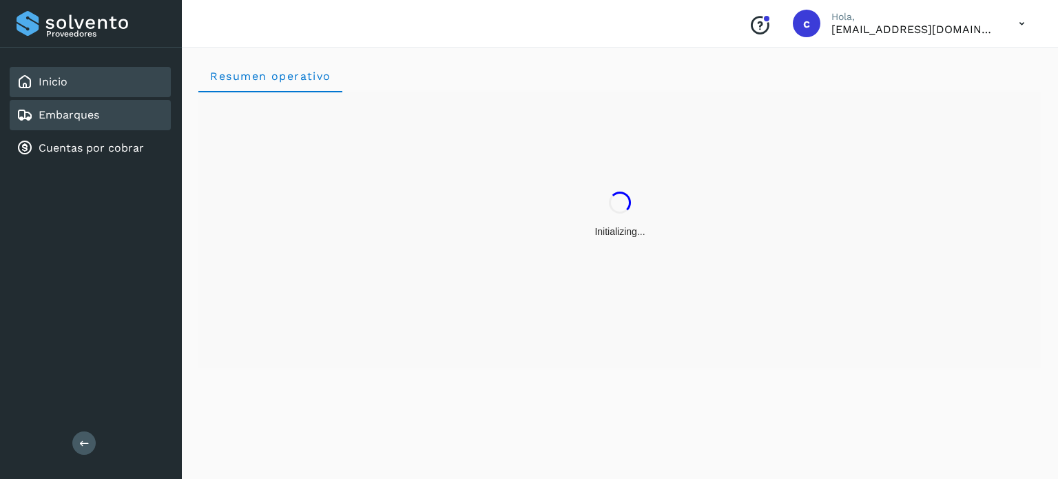 The image size is (1058, 479). Describe the element at coordinates (90, 82) in the screenshot. I see `div: Inicio` at that location.